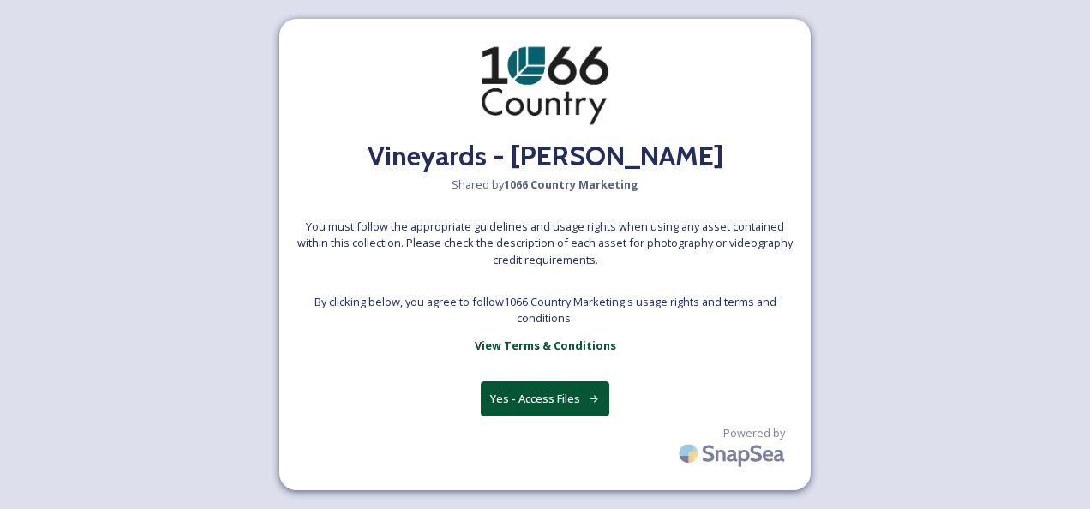  I want to click on span: By clicking below, you agree to follow 1066 Country Marketing 's usage rights and terms and condi..., so click(545, 310).